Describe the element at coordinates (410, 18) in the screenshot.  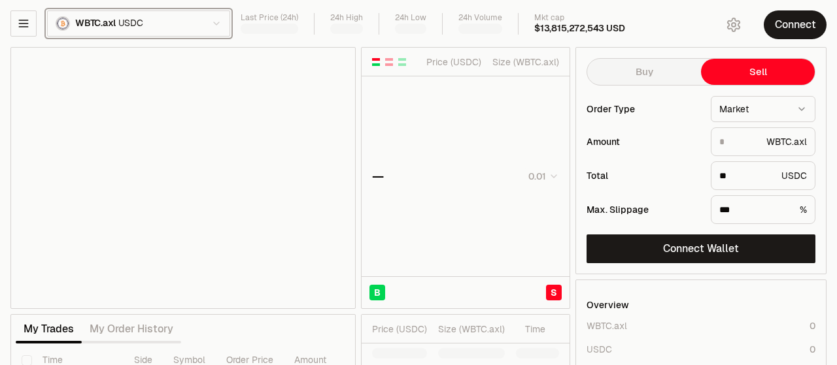
I see `div: 24h Low` at that location.